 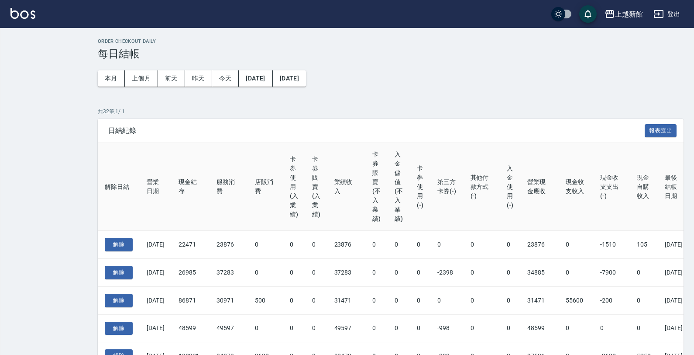 I want to click on th: 現金收支收入, so click(x=576, y=186).